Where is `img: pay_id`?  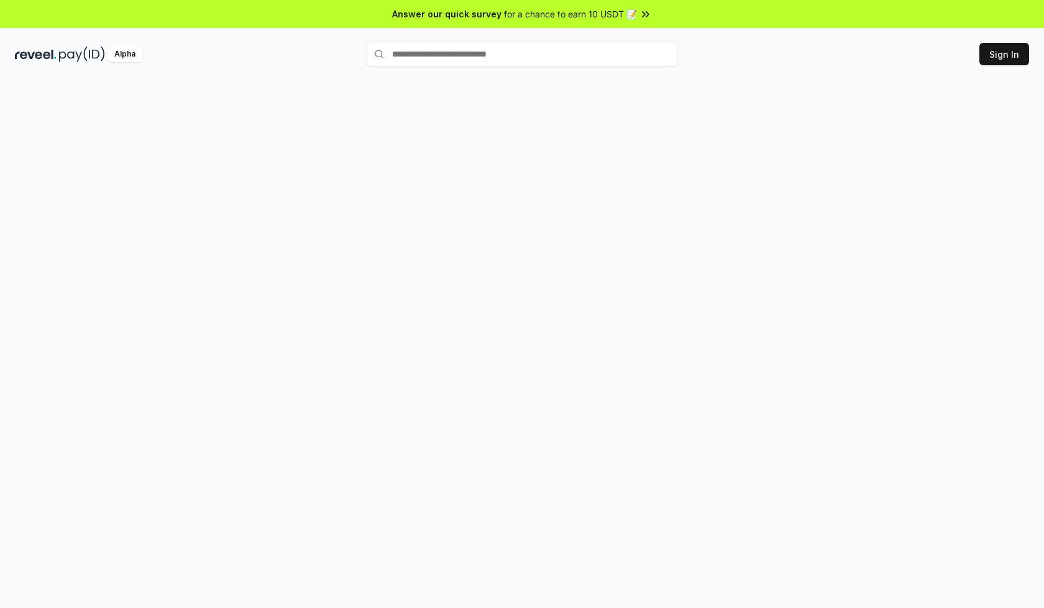
img: pay_id is located at coordinates (82, 54).